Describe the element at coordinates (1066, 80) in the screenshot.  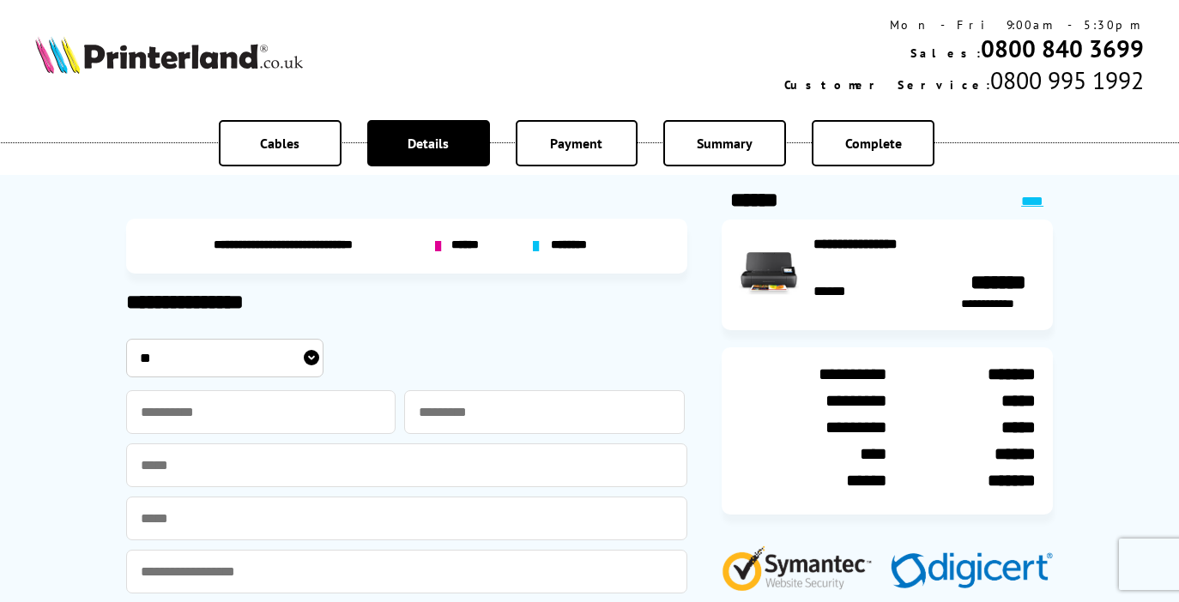
I see `span: 0800 995 1992` at that location.